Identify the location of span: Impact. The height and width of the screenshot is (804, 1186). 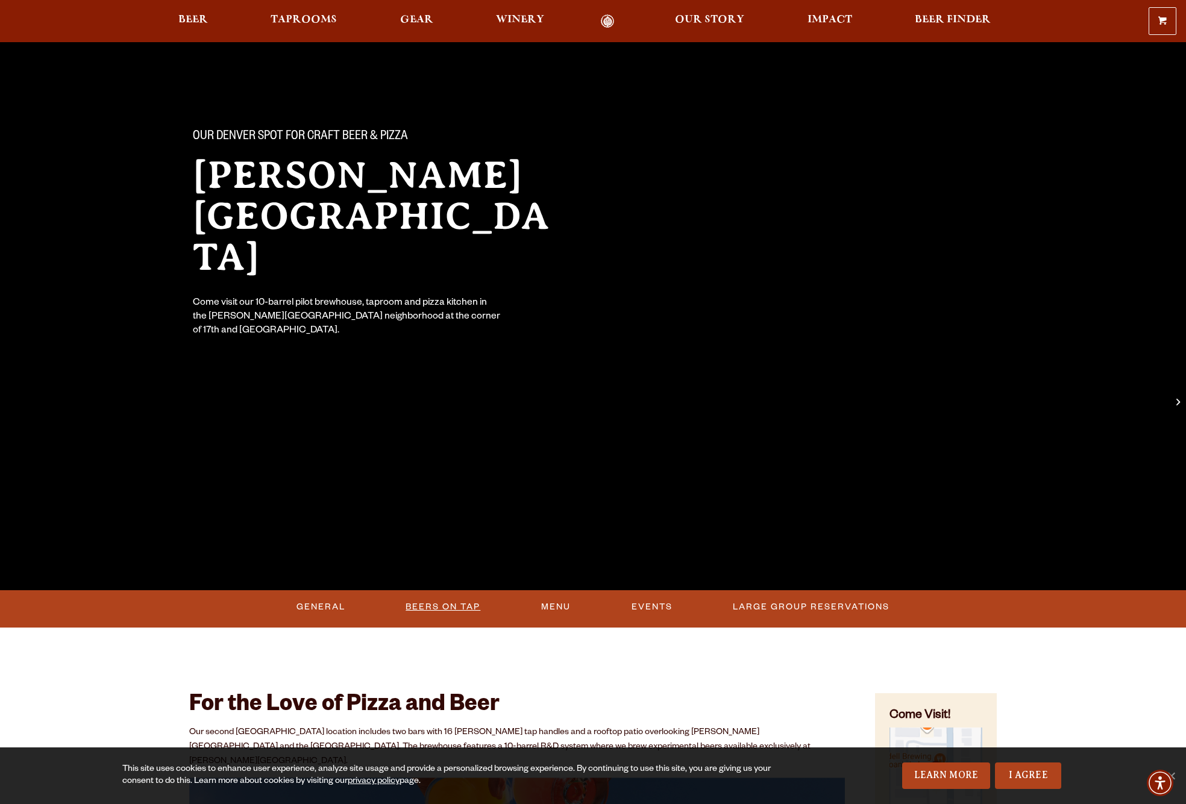
(830, 20).